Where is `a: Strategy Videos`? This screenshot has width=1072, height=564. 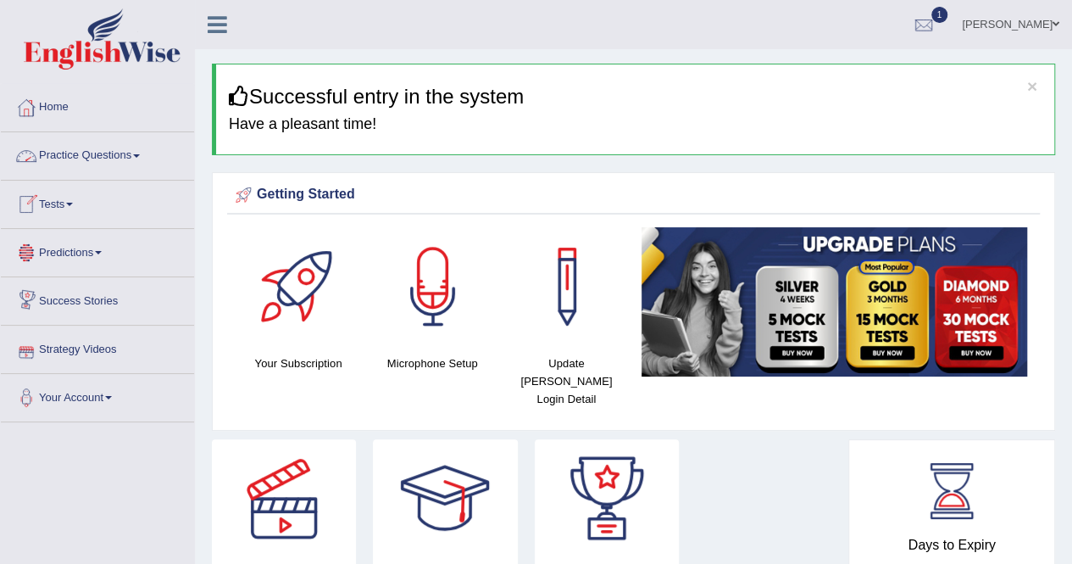 a: Strategy Videos is located at coordinates (97, 347).